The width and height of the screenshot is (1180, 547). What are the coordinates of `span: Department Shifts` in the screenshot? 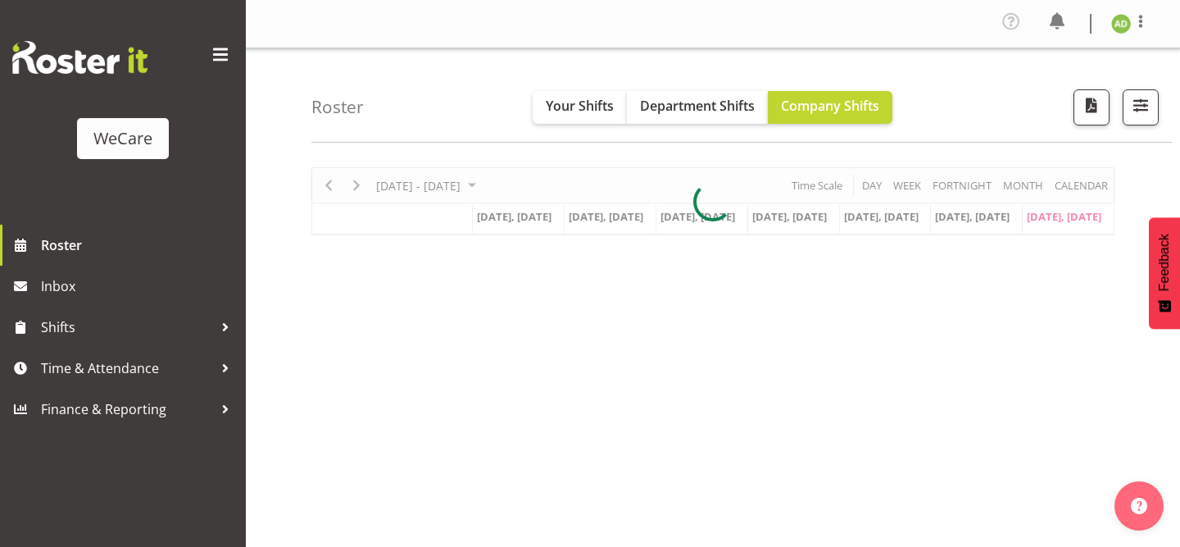 It's located at (698, 106).